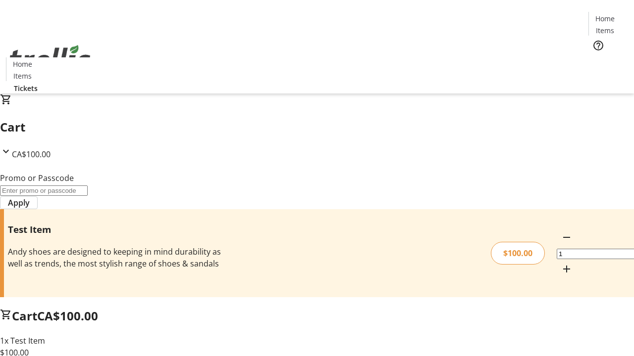  Describe the element at coordinates (19, 203) in the screenshot. I see `span: Apply` at that location.